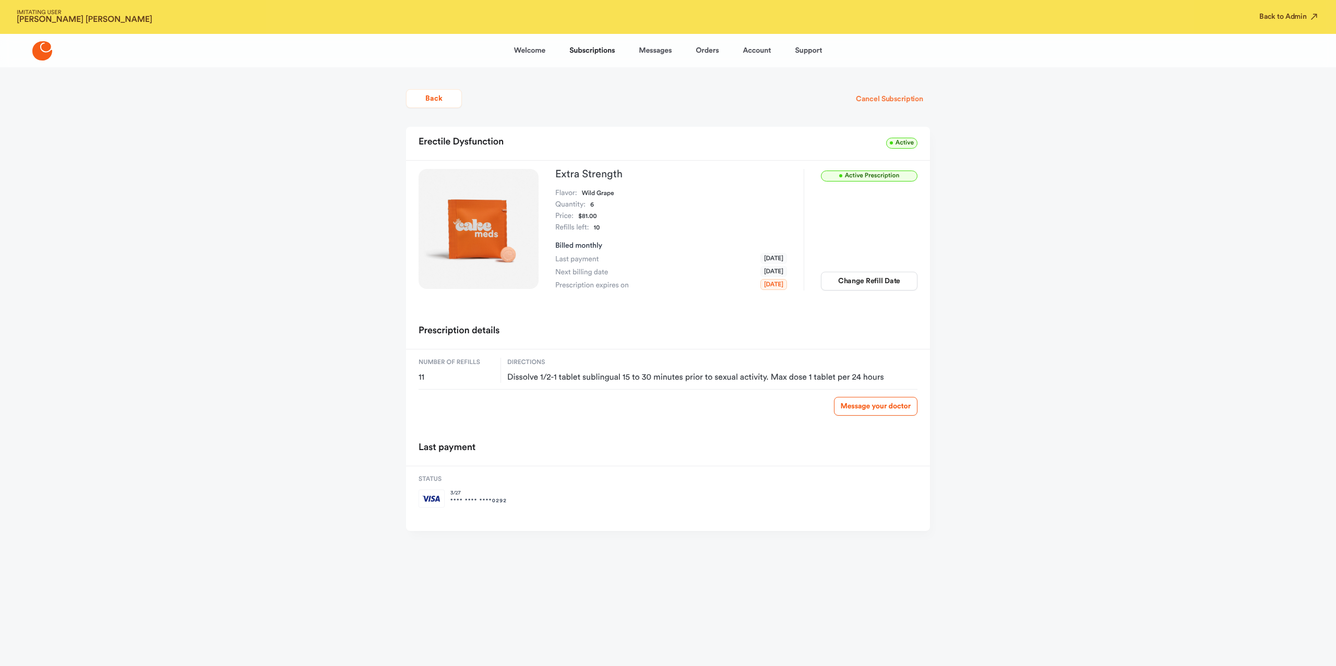 The height and width of the screenshot is (666, 1336). What do you see at coordinates (808, 51) in the screenshot?
I see `a: Support` at bounding box center [808, 51].